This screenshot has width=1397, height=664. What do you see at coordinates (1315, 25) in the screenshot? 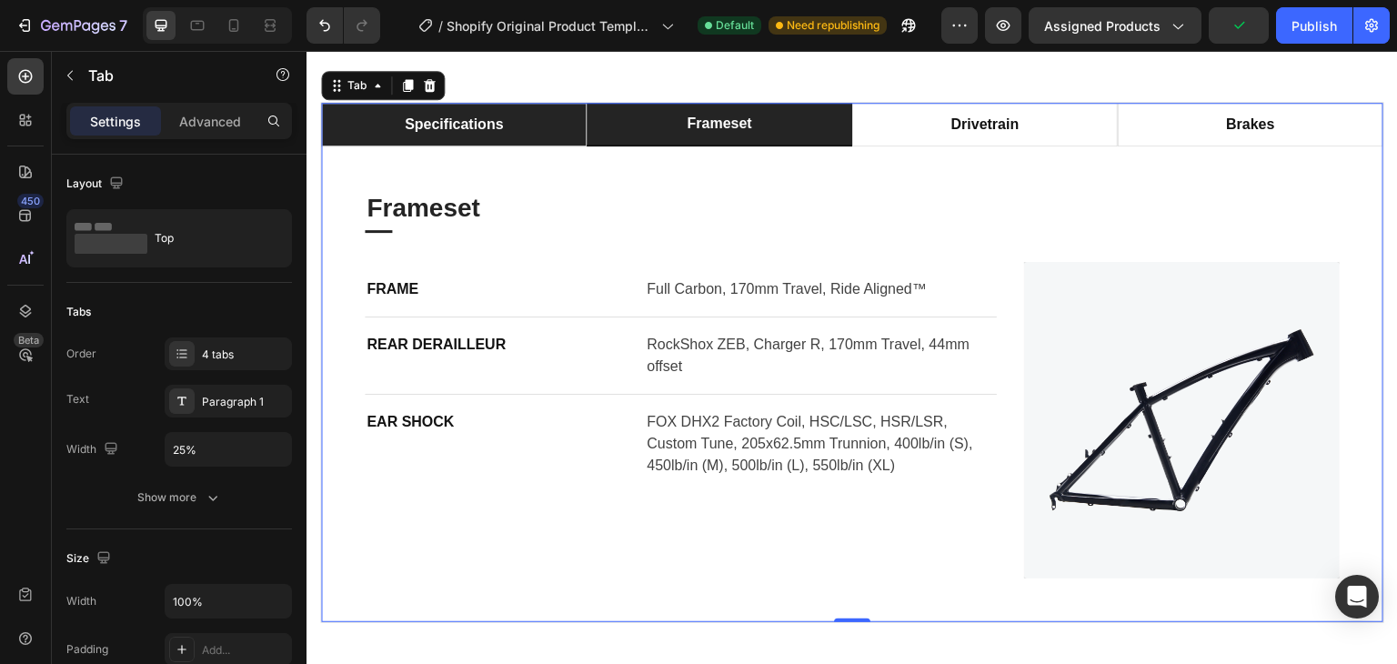
I see `div: Publish` at bounding box center [1315, 25].